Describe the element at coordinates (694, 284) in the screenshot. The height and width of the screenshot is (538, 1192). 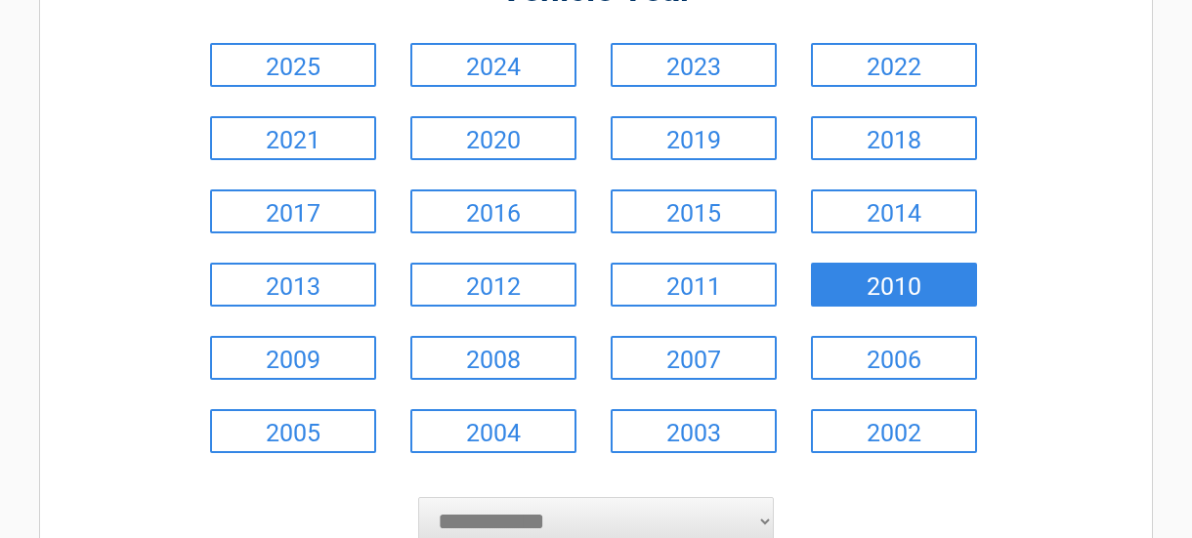
I see `a: 2011` at that location.